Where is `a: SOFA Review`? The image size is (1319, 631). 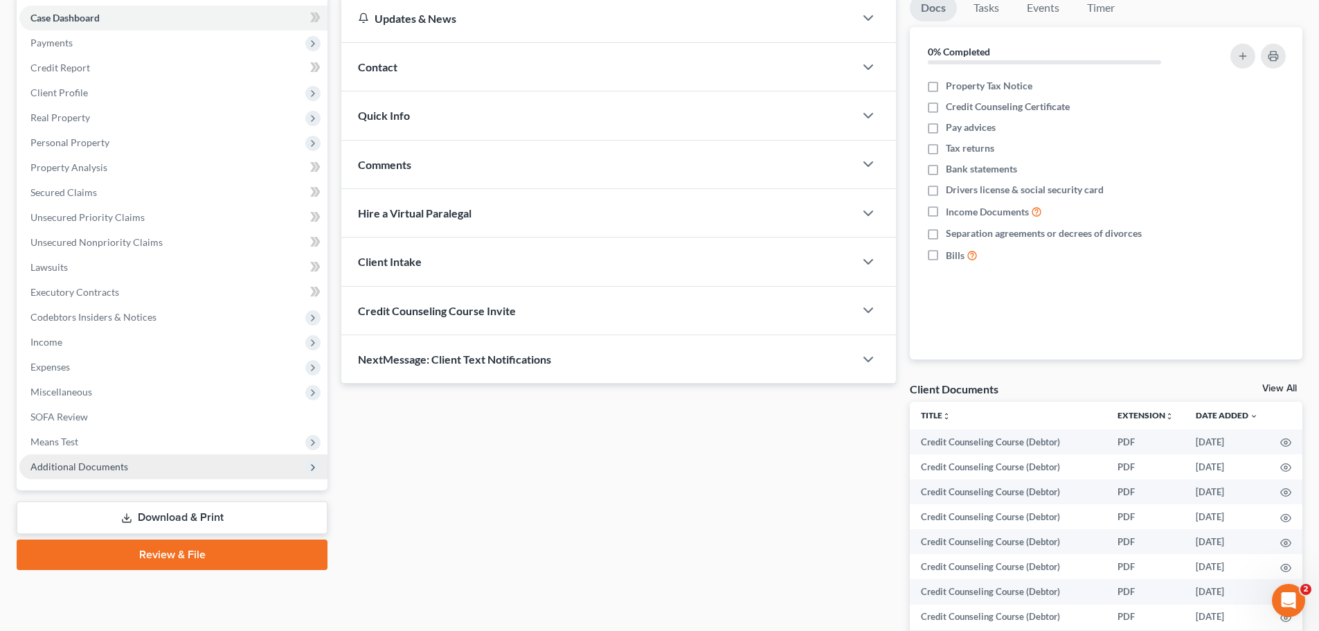
a: SOFA Review is located at coordinates (173, 417).